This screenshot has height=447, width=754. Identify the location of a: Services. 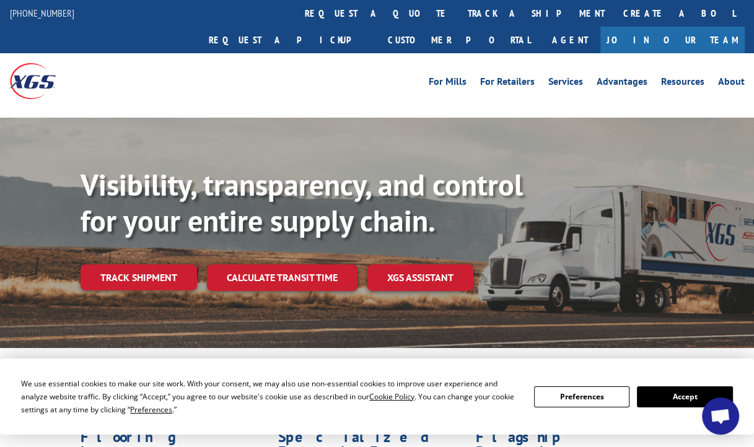
(566, 84).